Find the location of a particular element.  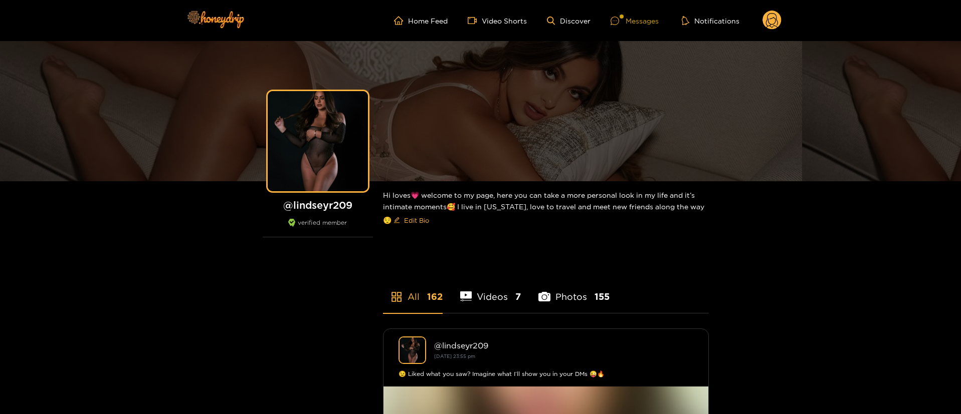

a: Video Shorts is located at coordinates (497, 21).